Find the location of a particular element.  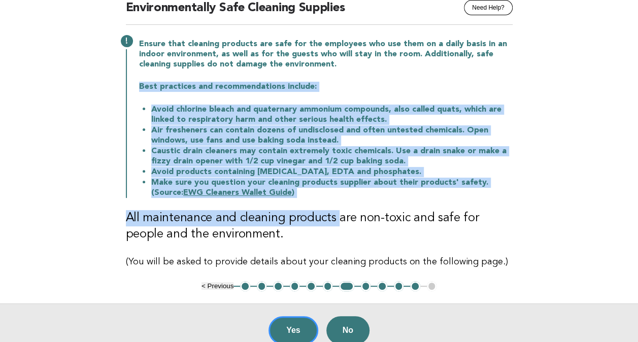

p: (You will be asked to provide details about your cleaning products on the following page.) is located at coordinates (319, 262).